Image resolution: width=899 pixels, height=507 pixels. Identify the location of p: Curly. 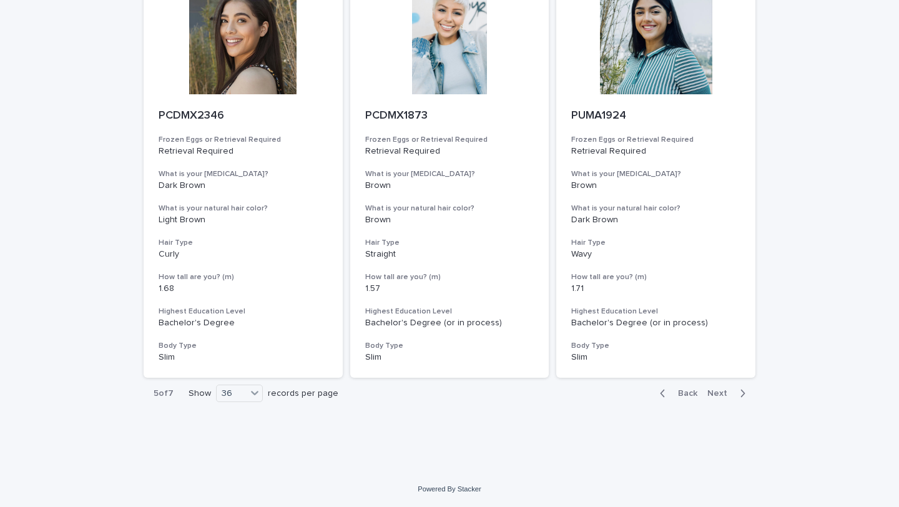
(243, 254).